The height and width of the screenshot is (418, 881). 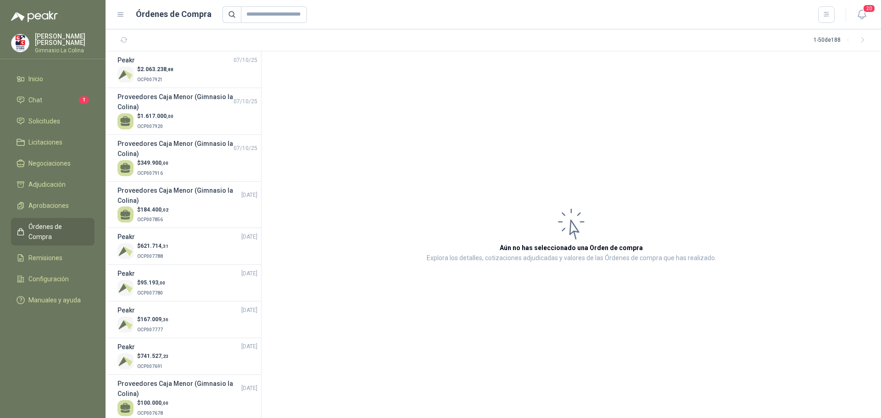 I want to click on span: ,02, so click(x=165, y=210).